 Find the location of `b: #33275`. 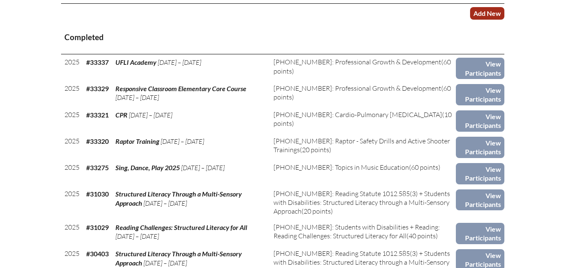

b: #33275 is located at coordinates (98, 167).